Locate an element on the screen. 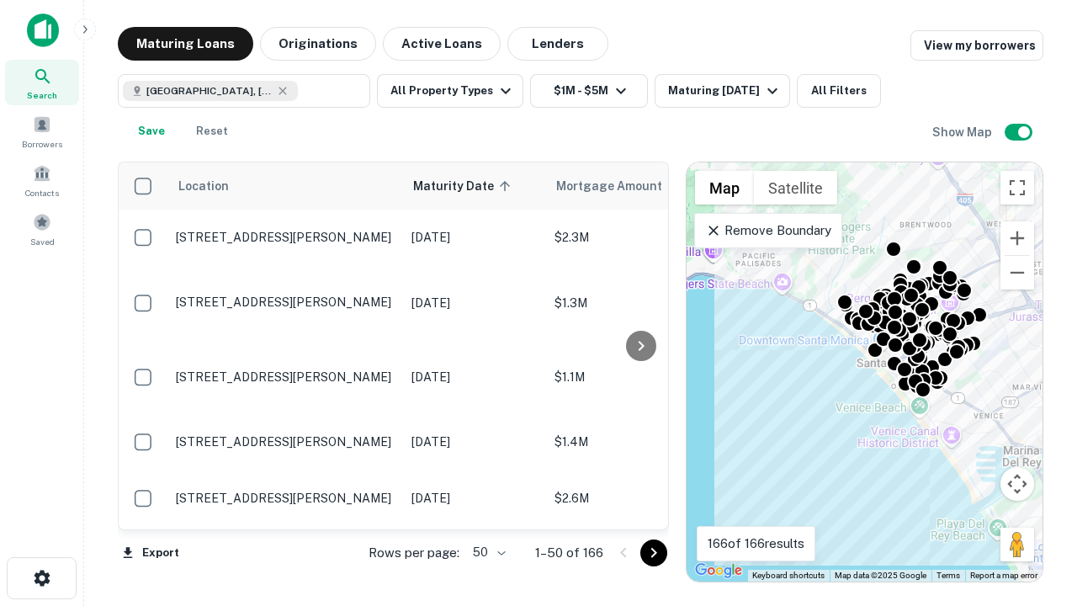 This screenshot has height=606, width=1077. p: $1.1M is located at coordinates (638, 377).